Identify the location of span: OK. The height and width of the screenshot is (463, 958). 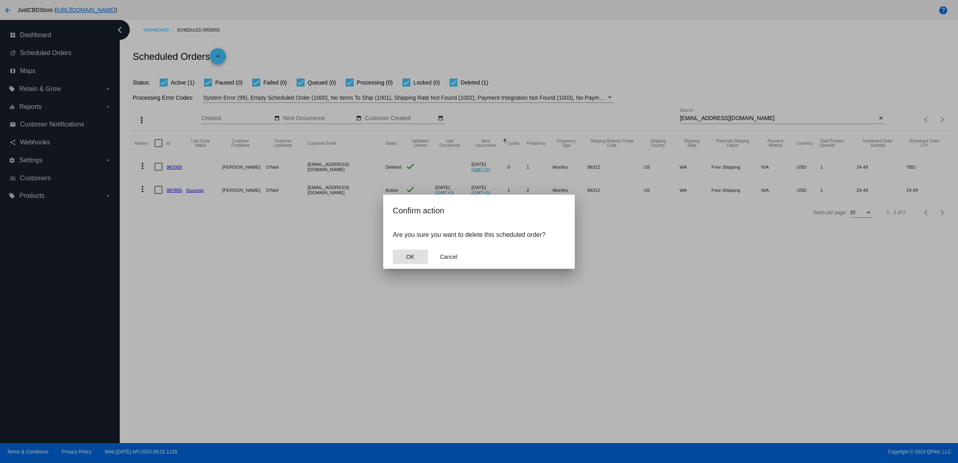
(410, 257).